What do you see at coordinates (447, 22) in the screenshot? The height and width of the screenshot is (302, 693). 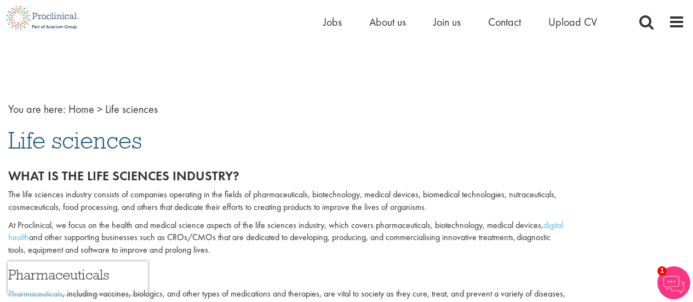 I see `a: Join us` at bounding box center [447, 22].